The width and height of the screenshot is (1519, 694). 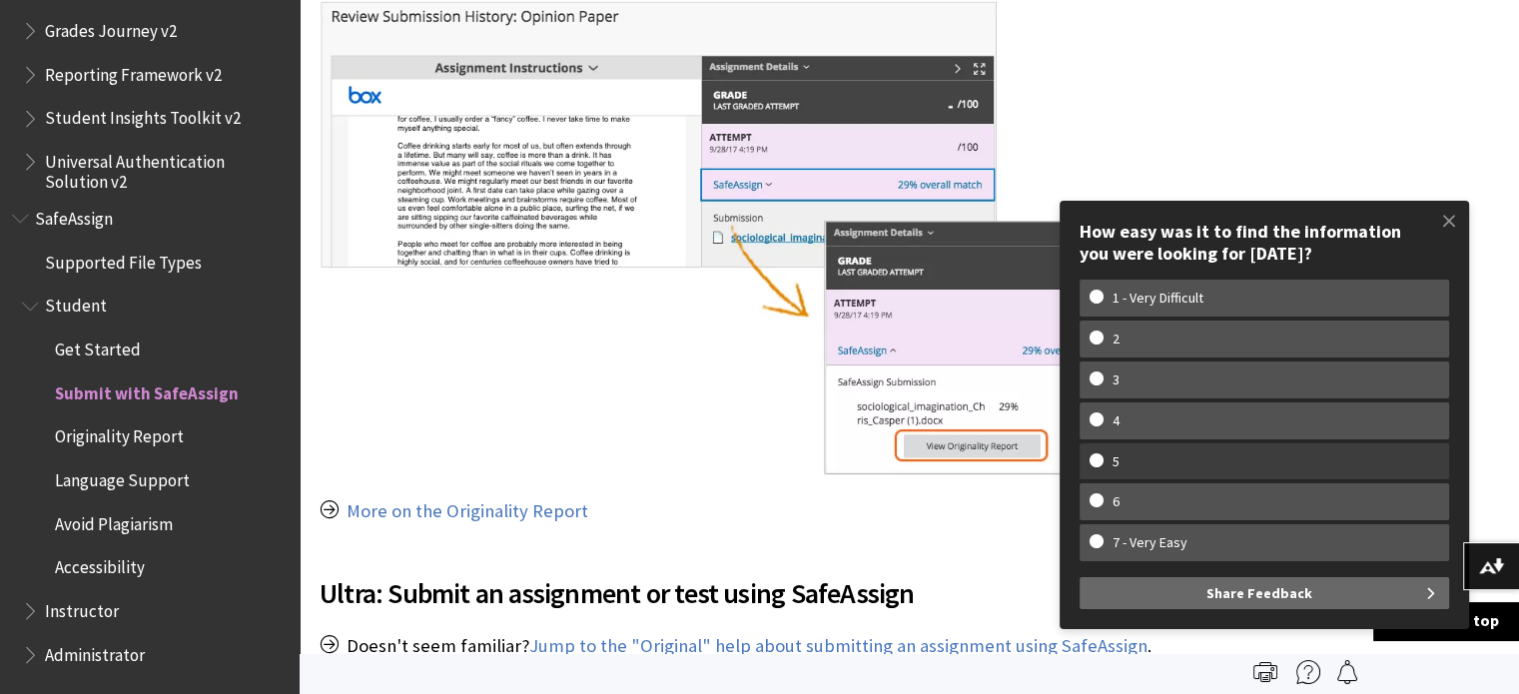 I want to click on span: Supported File Types, so click(x=123, y=259).